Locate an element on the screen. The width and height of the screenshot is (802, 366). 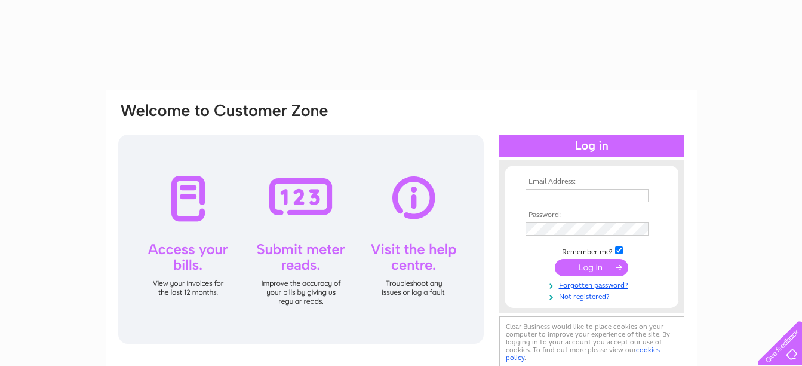
input: Submit is located at coordinates (592, 267).